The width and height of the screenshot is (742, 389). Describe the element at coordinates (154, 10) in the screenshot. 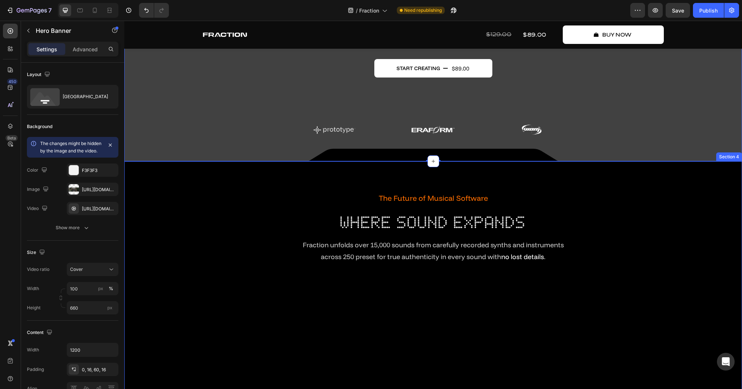

I see `div: Undo/Redo` at that location.